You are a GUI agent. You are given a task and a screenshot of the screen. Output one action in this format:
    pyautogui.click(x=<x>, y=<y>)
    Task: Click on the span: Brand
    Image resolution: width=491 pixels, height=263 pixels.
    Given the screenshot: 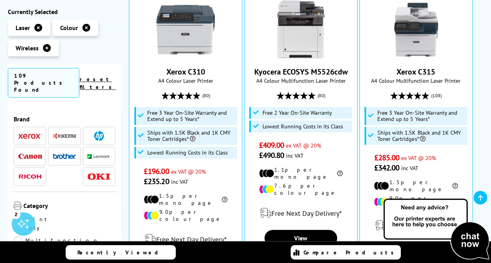 What is the action you would take?
    pyautogui.click(x=64, y=119)
    